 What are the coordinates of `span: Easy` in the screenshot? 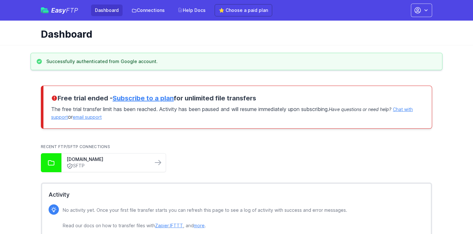 It's located at (65, 10).